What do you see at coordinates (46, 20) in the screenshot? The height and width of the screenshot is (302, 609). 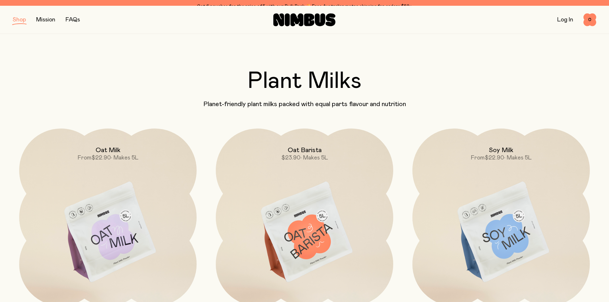 I see `a: Mission` at bounding box center [46, 20].